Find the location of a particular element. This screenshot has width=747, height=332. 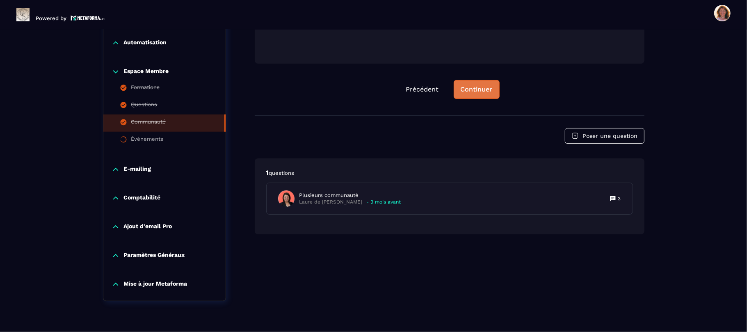

p: Paramètres Généraux is located at coordinates (154, 256).